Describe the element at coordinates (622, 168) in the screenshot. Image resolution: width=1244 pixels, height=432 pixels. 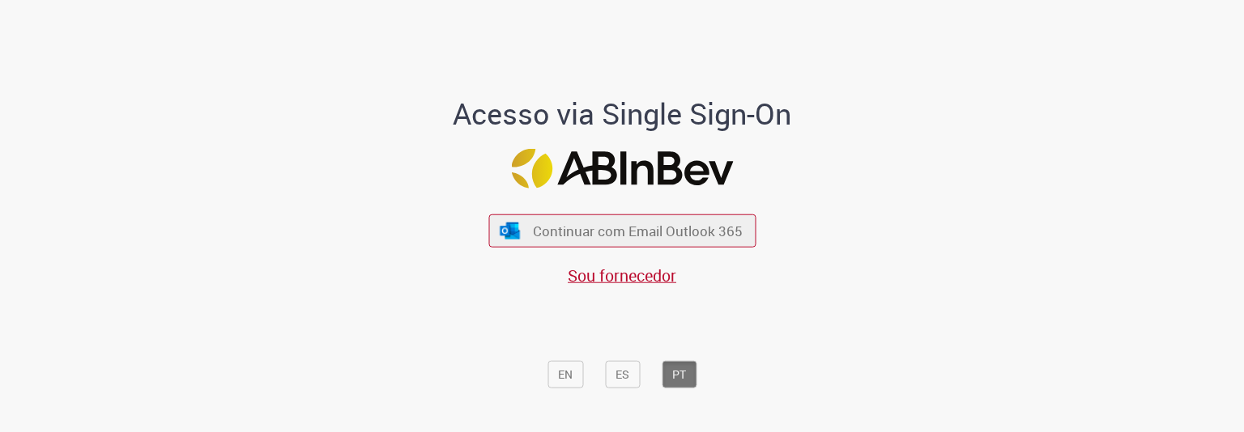
I see `img: Logo ABInBev` at that location.